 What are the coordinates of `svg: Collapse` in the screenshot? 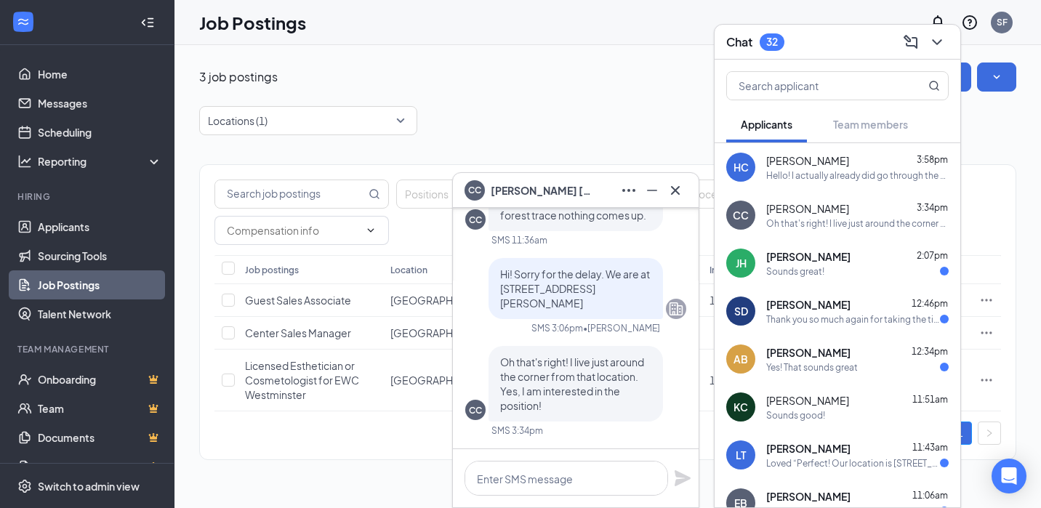 It's located at (148, 23).